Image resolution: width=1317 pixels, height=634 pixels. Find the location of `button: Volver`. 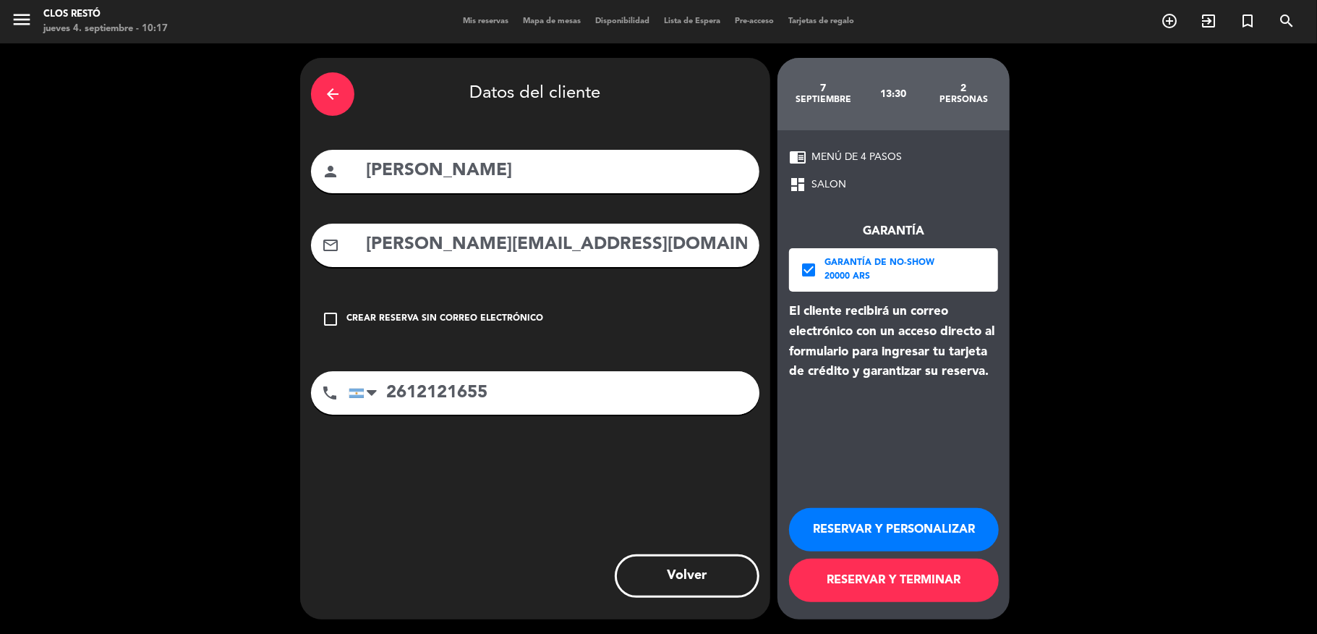

button: Volver is located at coordinates (687, 576).